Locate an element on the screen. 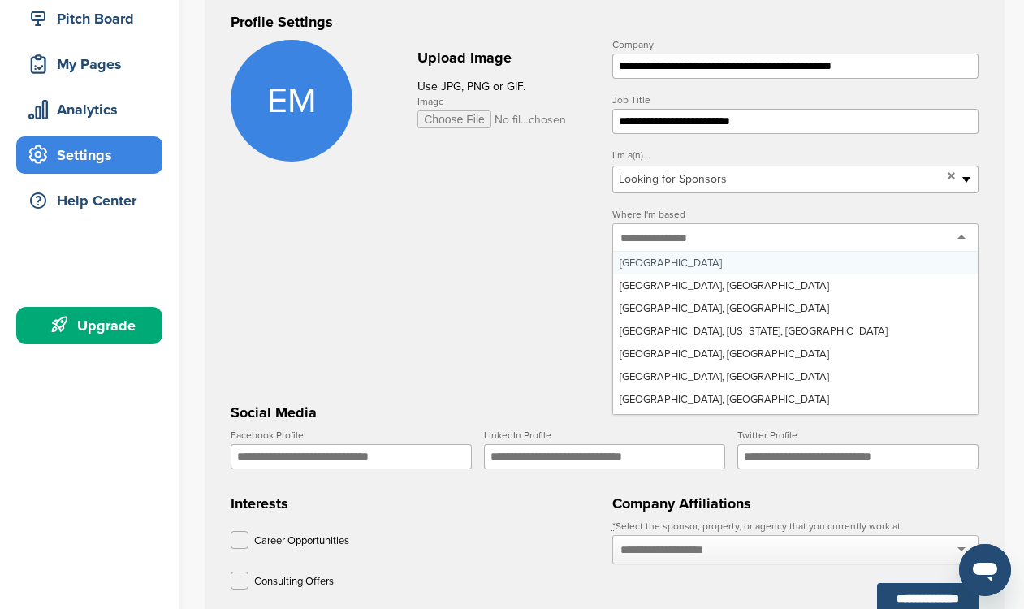  a: Settings is located at coordinates (89, 155).